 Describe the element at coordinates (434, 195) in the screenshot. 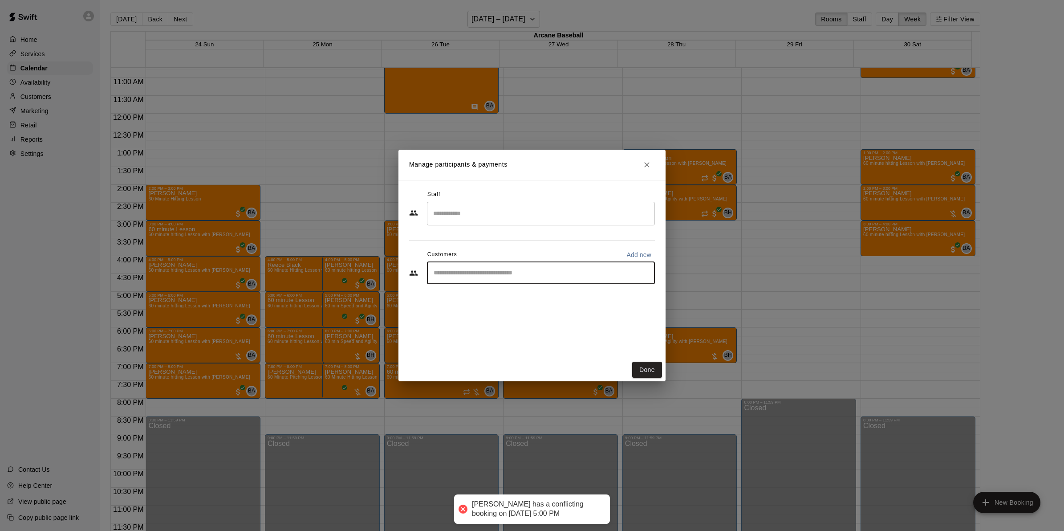

I see `span: Staff` at that location.